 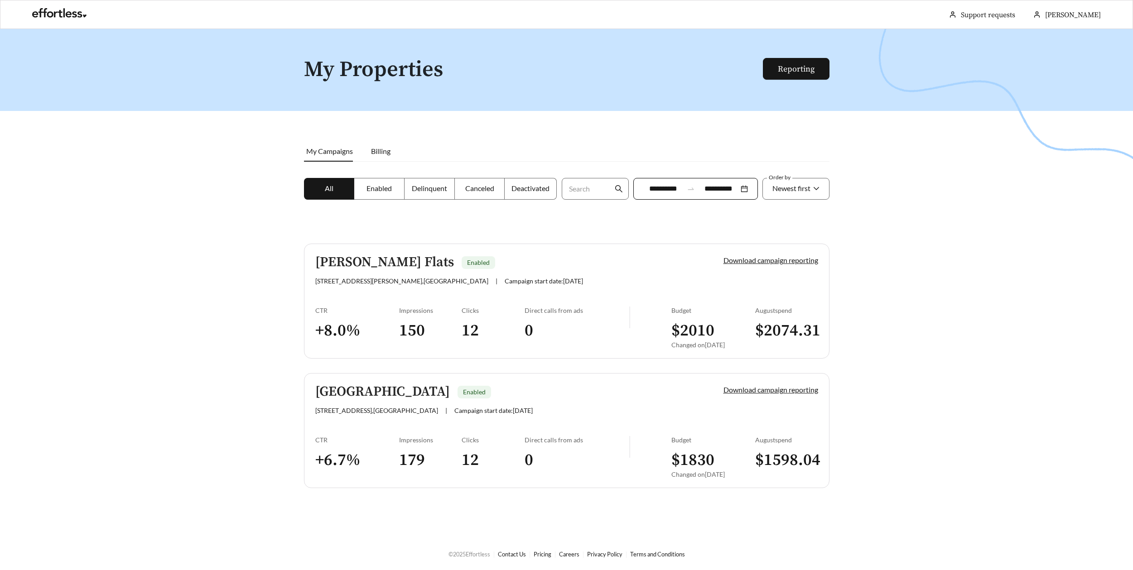 What do you see at coordinates (713, 460) in the screenshot?
I see `h3: $ 1830` at bounding box center [713, 460].